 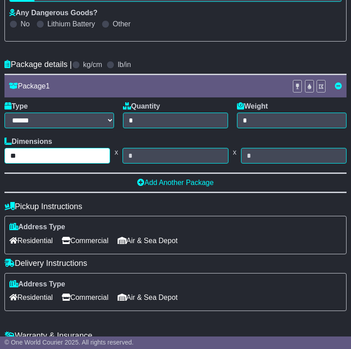 I want to click on h4: Warranty & Insurance, so click(x=175, y=336).